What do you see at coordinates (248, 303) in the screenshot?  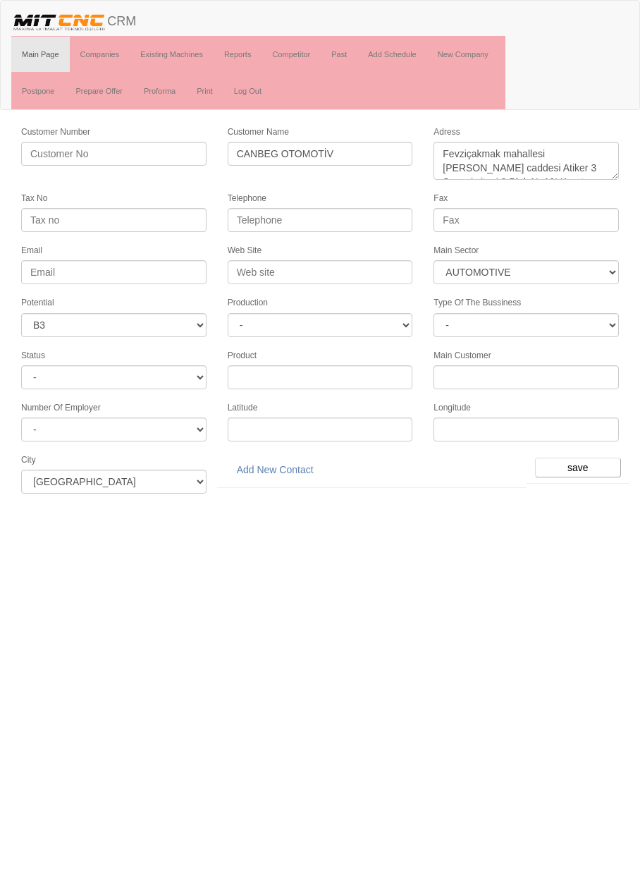 I see `label: Production` at bounding box center [248, 303].